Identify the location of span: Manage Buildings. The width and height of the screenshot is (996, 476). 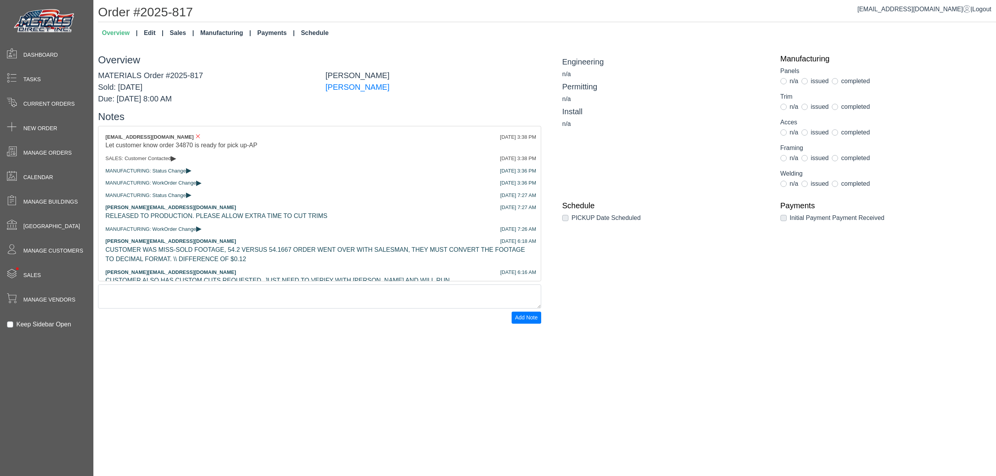
(51, 202).